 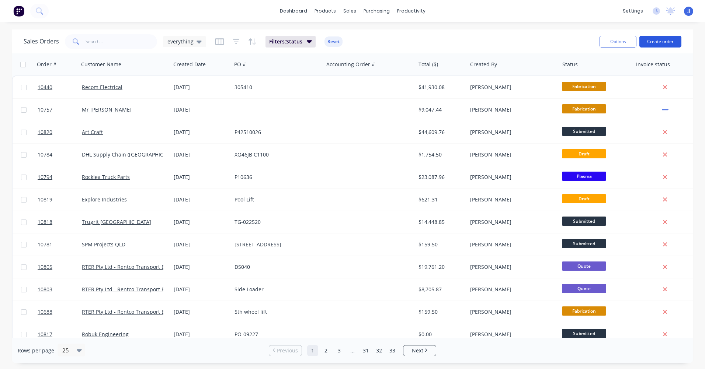 I want to click on span: Filters: Status, so click(x=286, y=42).